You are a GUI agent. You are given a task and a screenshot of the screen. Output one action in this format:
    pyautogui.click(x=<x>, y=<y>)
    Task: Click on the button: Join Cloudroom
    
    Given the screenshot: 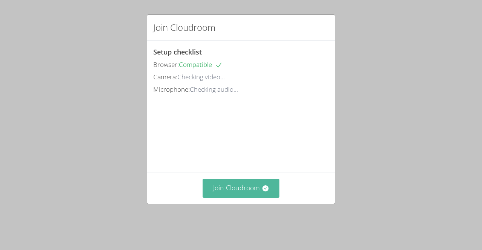 What is the action you would take?
    pyautogui.click(x=241, y=188)
    